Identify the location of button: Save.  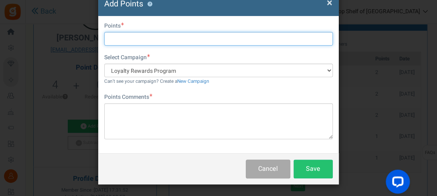
(313, 169).